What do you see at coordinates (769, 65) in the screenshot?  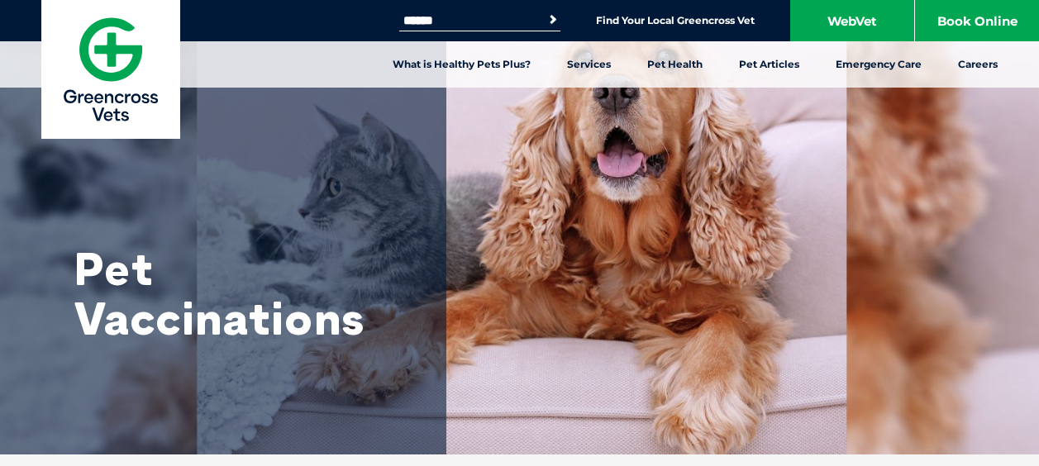 I see `a: Pet Articles` at bounding box center [769, 65].